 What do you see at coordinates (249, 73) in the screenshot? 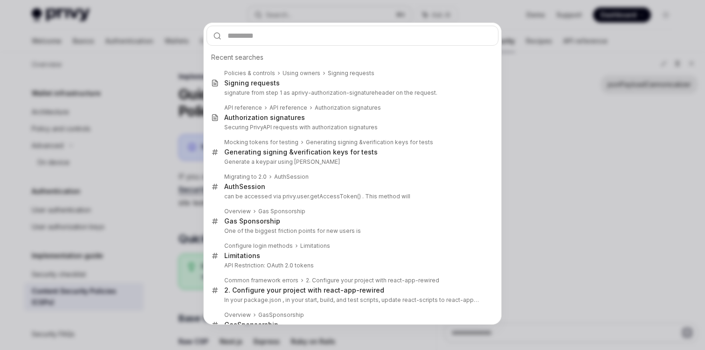
I see `div: Policies & controls` at bounding box center [249, 73].